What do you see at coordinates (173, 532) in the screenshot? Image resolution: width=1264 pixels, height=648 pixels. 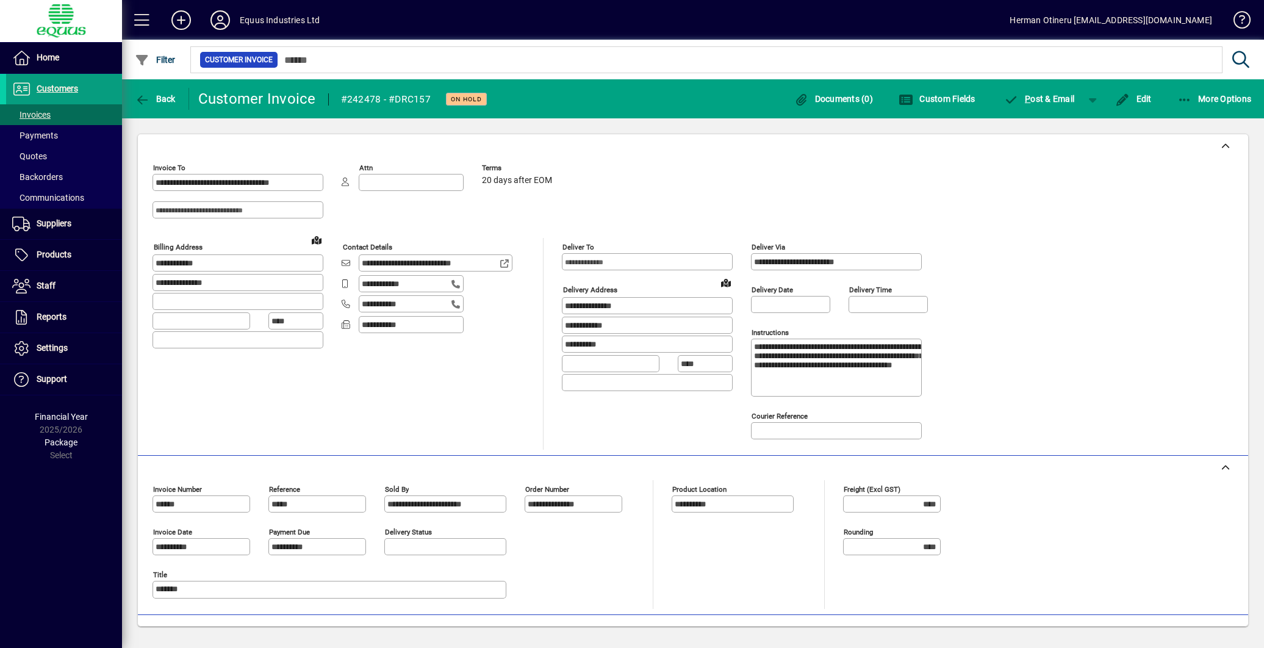 I see `mat-label: Invoice date` at bounding box center [173, 532].